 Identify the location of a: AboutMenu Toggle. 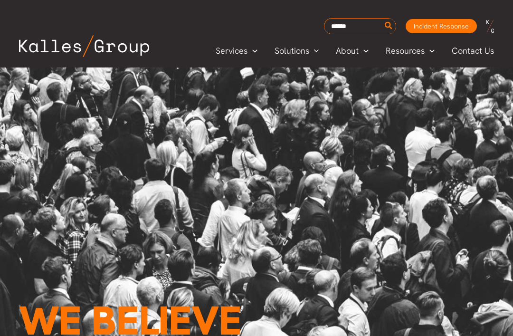
(352, 51).